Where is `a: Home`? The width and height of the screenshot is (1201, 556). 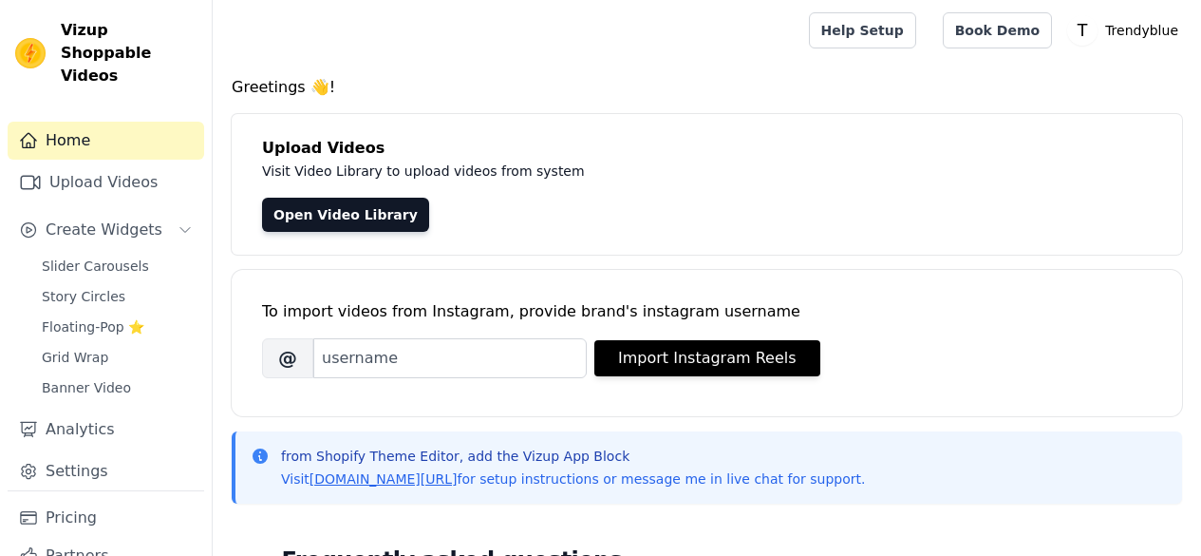
a: Home is located at coordinates (105, 141).